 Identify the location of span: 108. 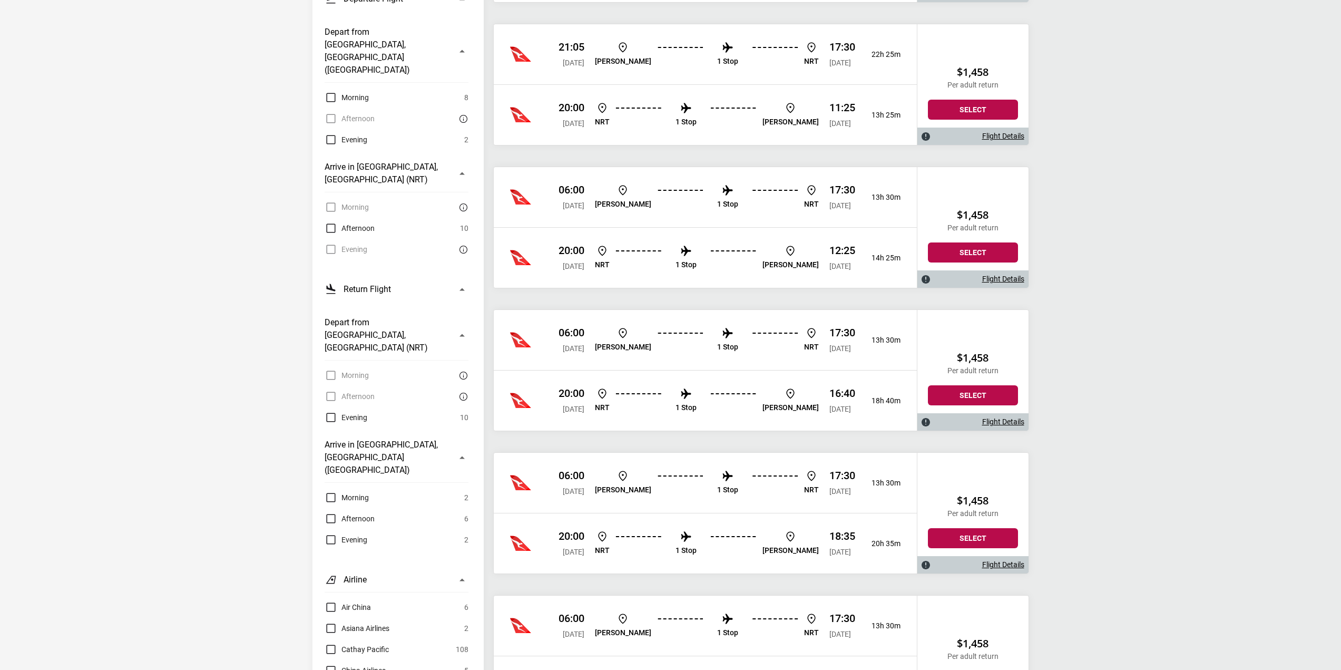
(462, 649).